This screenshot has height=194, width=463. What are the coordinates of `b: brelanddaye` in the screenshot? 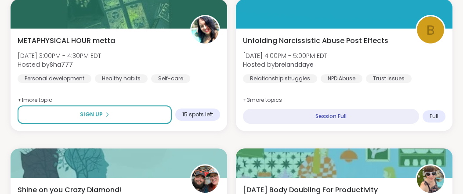 It's located at (295, 65).